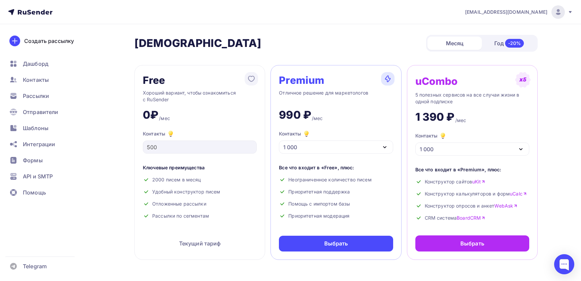  What do you see at coordinates (49, 41) in the screenshot?
I see `div: Создать рассылку` at bounding box center [49, 41].